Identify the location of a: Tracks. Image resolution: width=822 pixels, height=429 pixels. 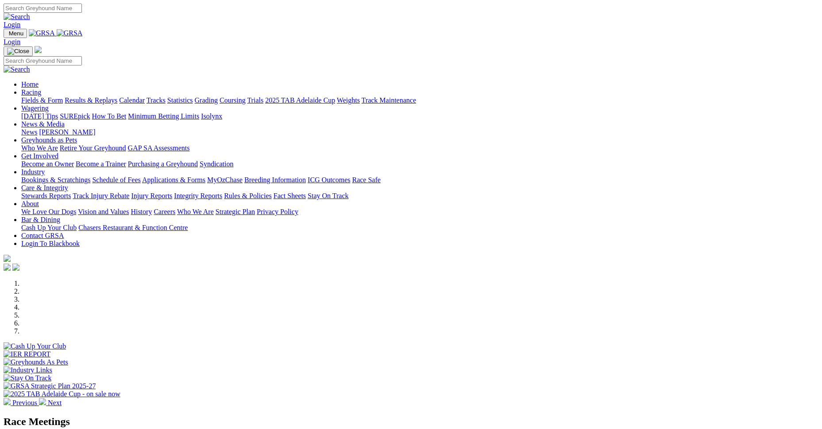
(156, 100).